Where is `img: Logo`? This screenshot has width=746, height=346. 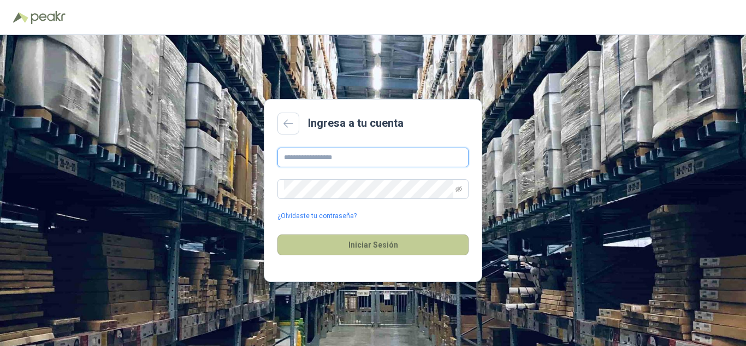 img: Logo is located at coordinates (21, 17).